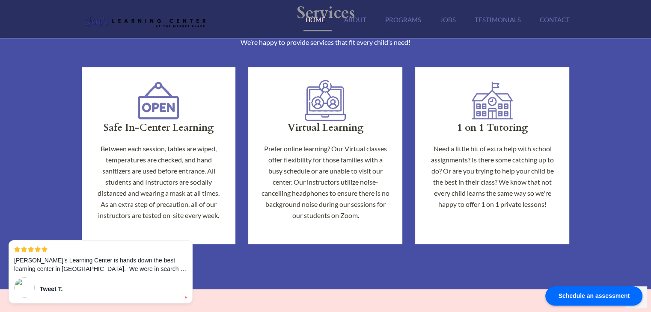  What do you see at coordinates (498, 25) in the screenshot?
I see `a: Testimonials` at bounding box center [498, 25].